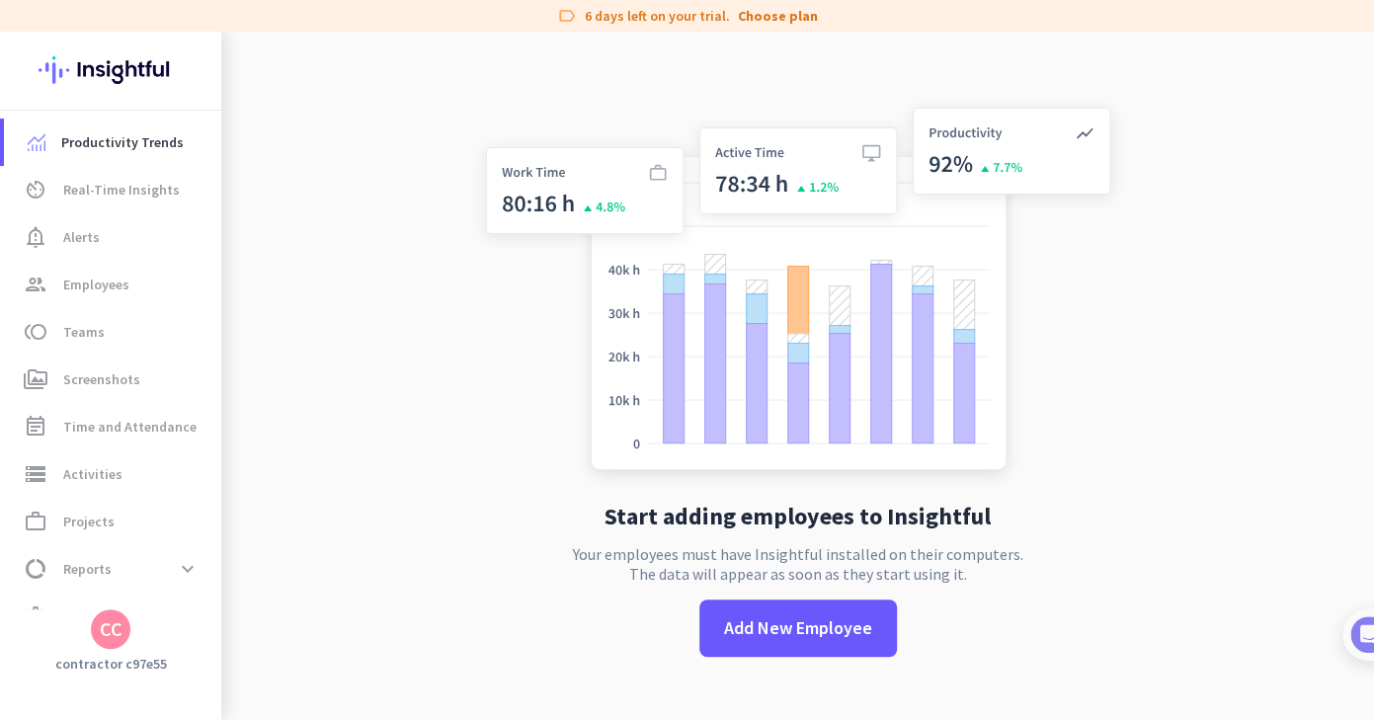  Describe the element at coordinates (798, 292) in the screenshot. I see `img: no-search-results` at that location.